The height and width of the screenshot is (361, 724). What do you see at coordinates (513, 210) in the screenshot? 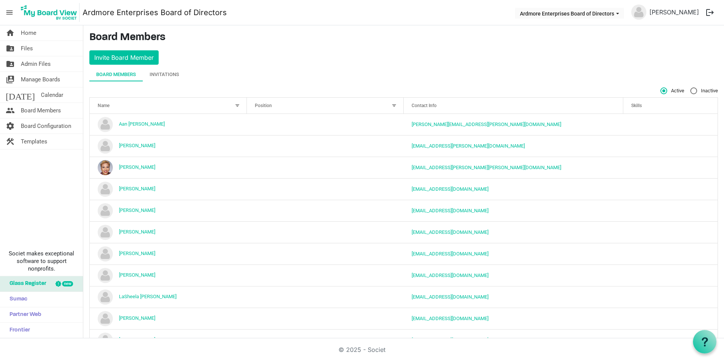
I see `td: mbenons@amsterdamconstruction.com is template cell column header Contact Info` at bounding box center [513, 210].